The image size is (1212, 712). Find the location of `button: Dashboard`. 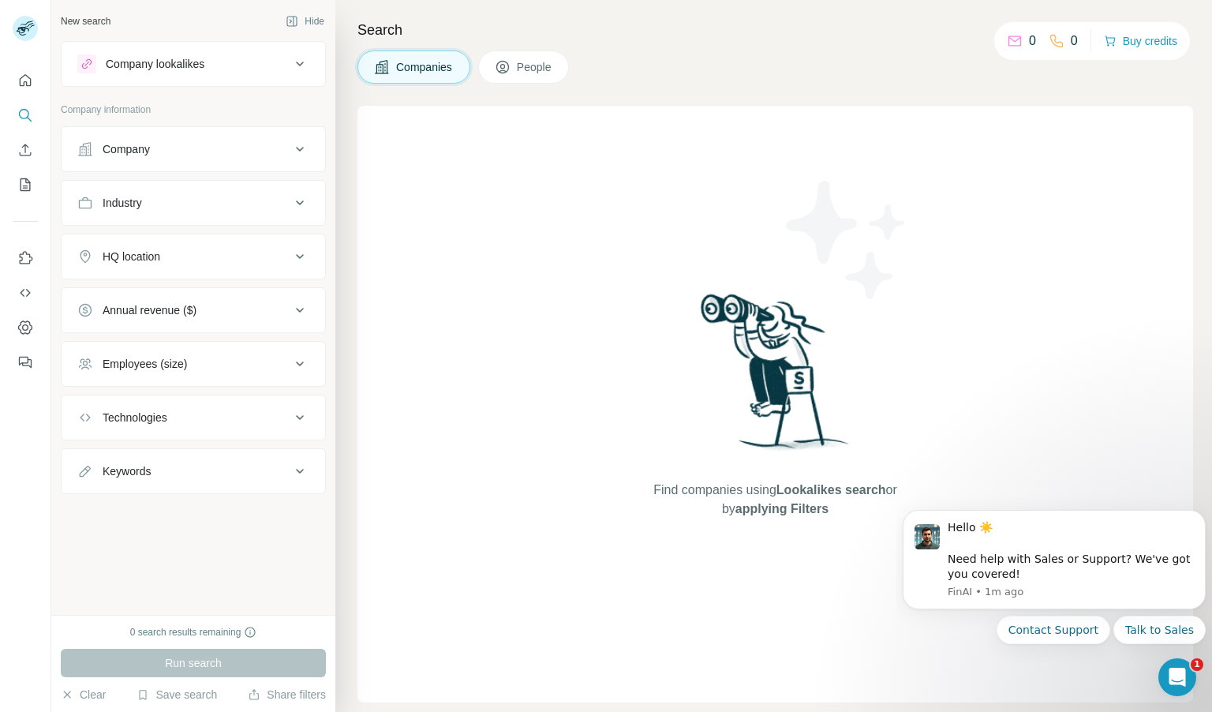

button: Dashboard is located at coordinates (25, 327).